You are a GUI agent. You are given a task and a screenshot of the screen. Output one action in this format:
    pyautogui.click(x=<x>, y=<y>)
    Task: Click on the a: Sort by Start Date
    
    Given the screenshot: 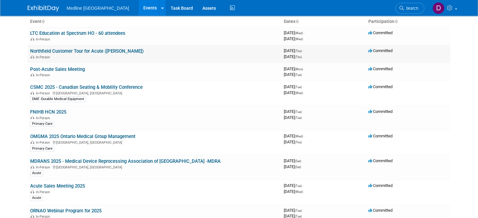 What is the action you would take?
    pyautogui.click(x=297, y=21)
    